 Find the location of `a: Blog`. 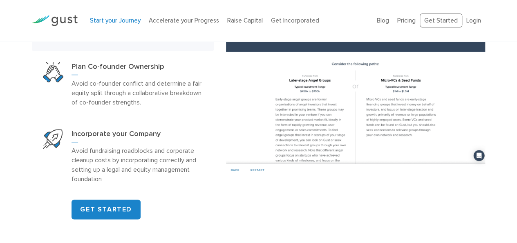

a: Blog is located at coordinates (383, 20).